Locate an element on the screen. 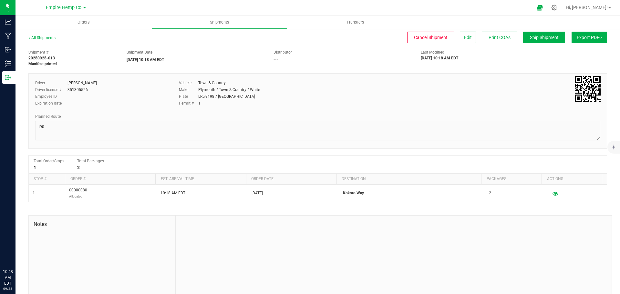 This screenshot has width=620, height=294. th: Destination is located at coordinates (409, 179).